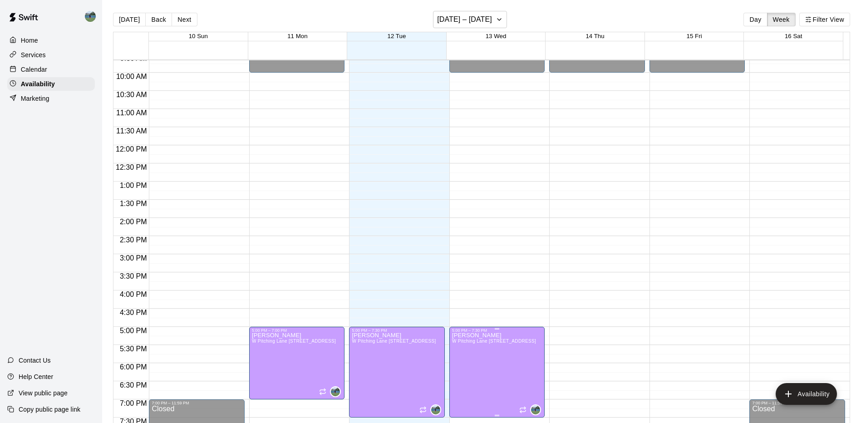 This screenshot has width=861, height=423. Describe the element at coordinates (51, 69) in the screenshot. I see `div: Calendar` at that location.